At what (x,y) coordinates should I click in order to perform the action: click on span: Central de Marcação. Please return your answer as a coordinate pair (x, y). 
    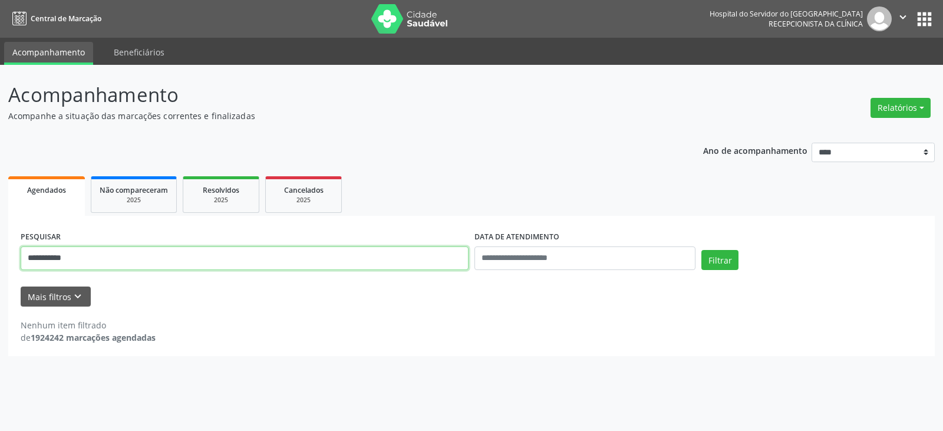
    Looking at the image, I should click on (66, 18).